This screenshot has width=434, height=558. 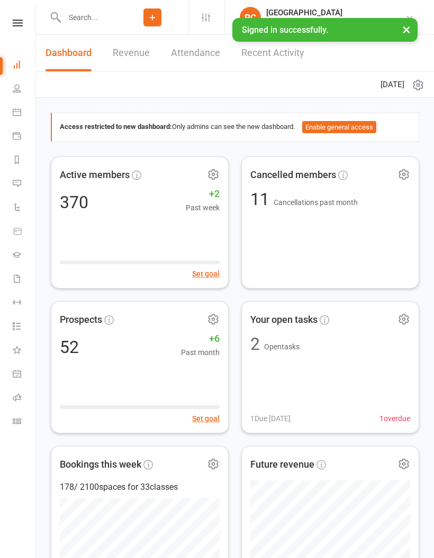 What do you see at coordinates (200, 339) in the screenshot?
I see `span: +6` at bounding box center [200, 339].